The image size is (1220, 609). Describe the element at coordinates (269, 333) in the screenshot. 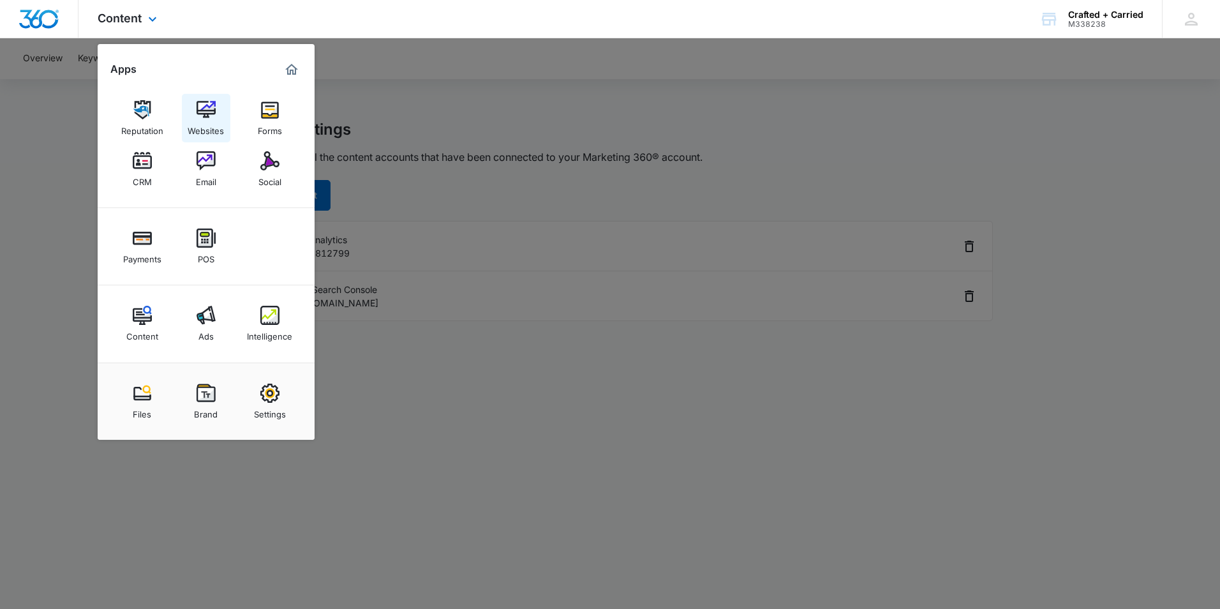

I see `div: Intelligence` at that location.